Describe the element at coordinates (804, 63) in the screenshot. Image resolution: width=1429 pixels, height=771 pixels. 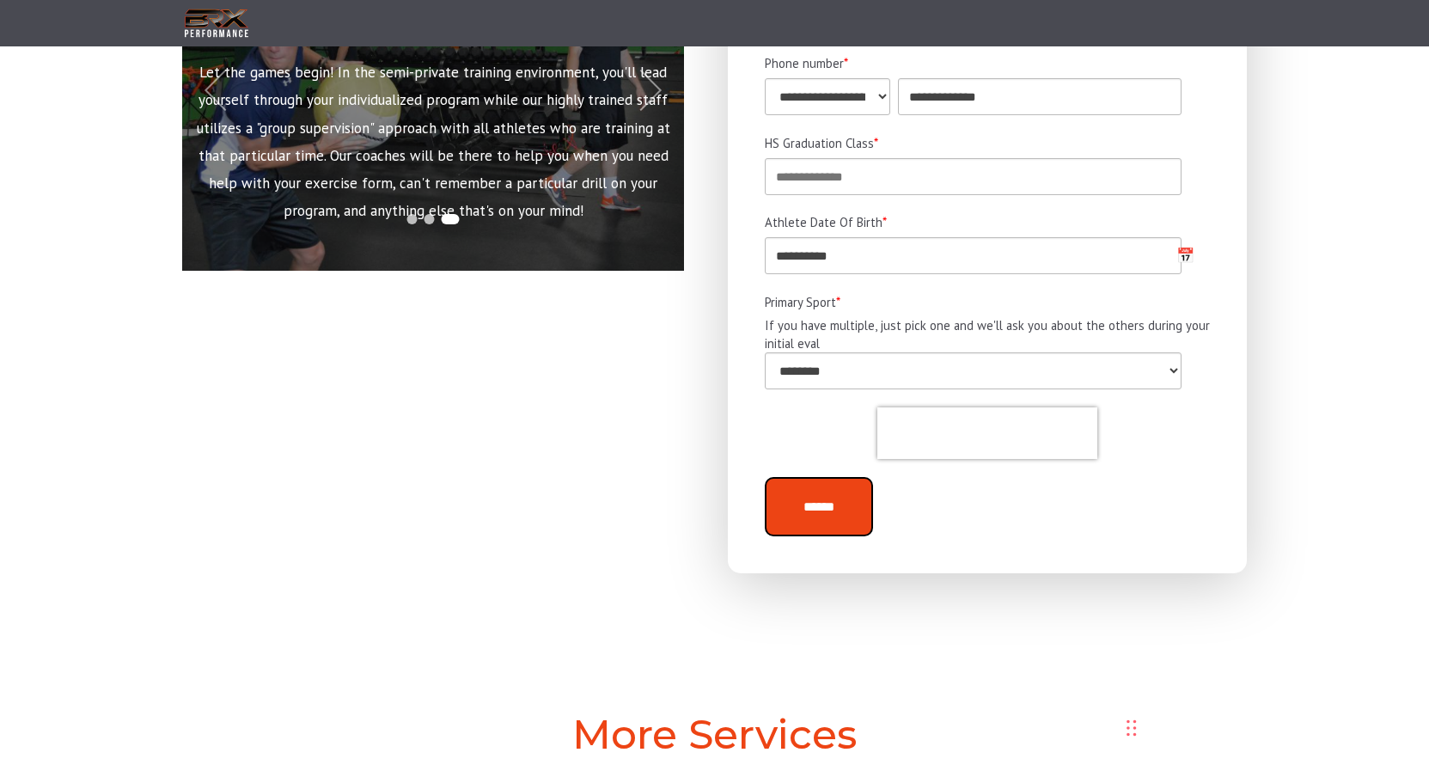
I see `span: Phone number` at that location.